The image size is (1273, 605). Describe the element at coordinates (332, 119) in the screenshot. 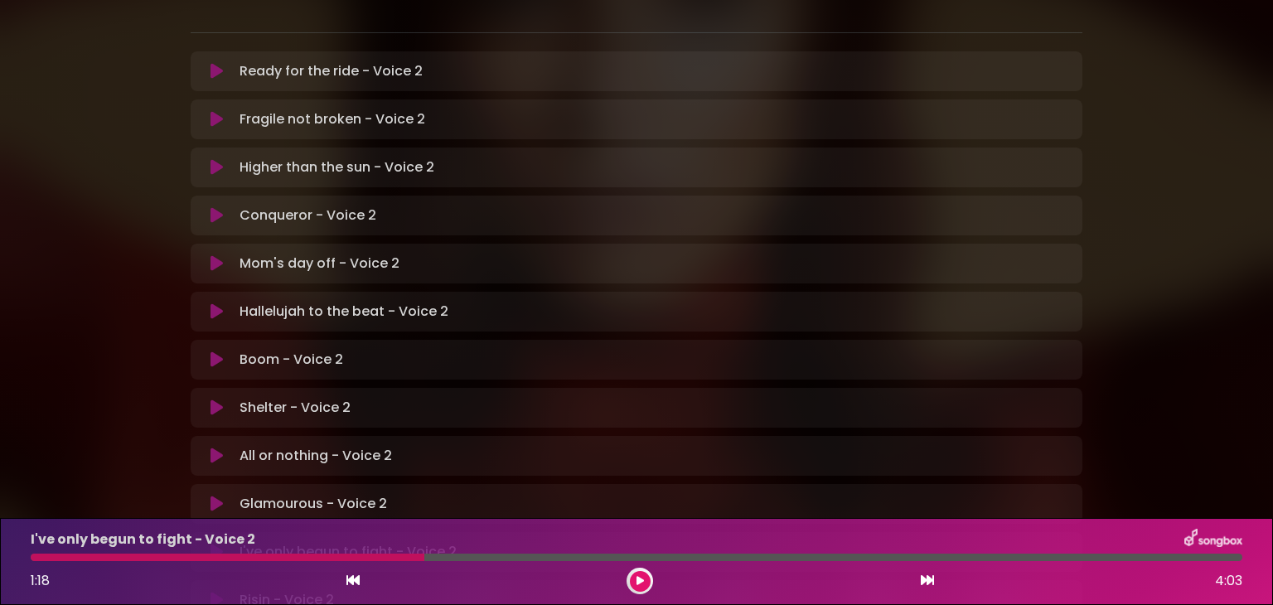

I see `p: Fragile not broken - Voice 2` at that location.